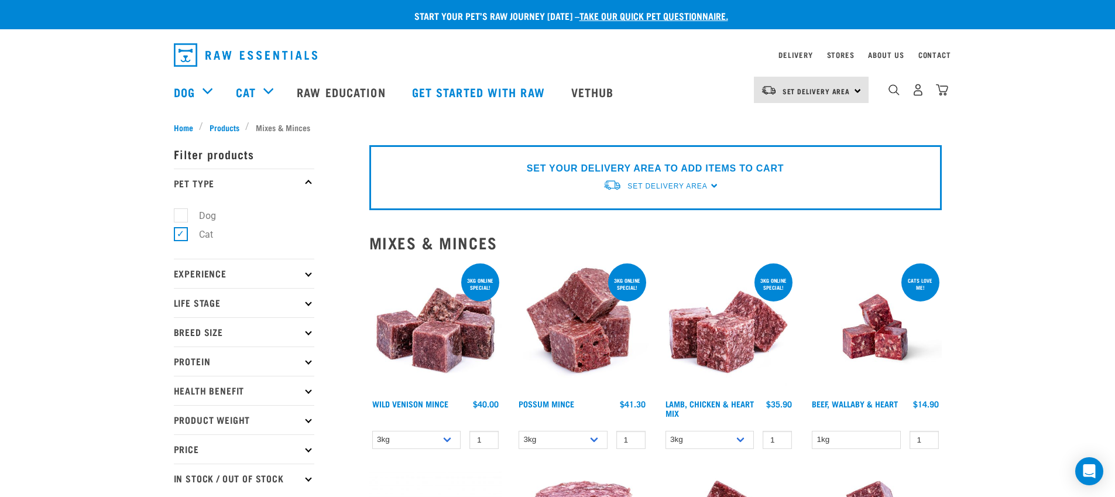  I want to click on img: Raw Essentials Logo, so click(245, 55).